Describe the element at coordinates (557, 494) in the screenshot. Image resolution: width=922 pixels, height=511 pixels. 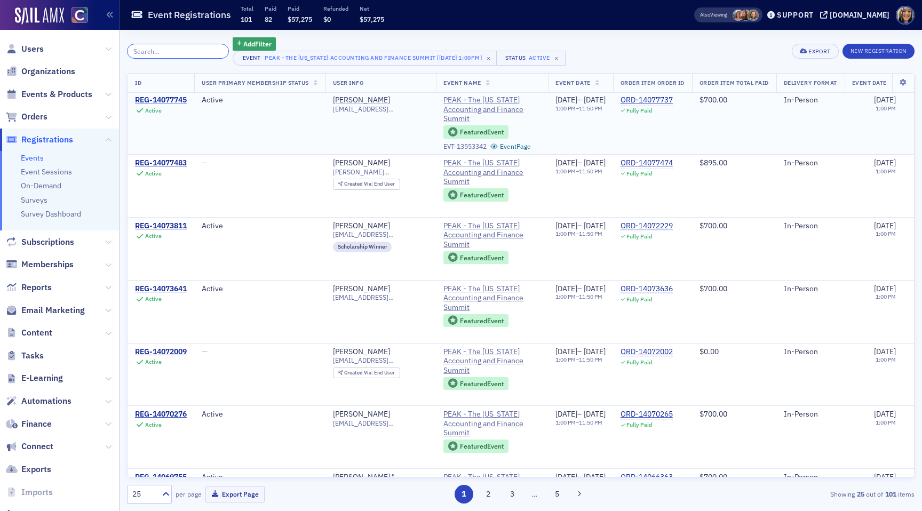
I see `button: 5` at that location.